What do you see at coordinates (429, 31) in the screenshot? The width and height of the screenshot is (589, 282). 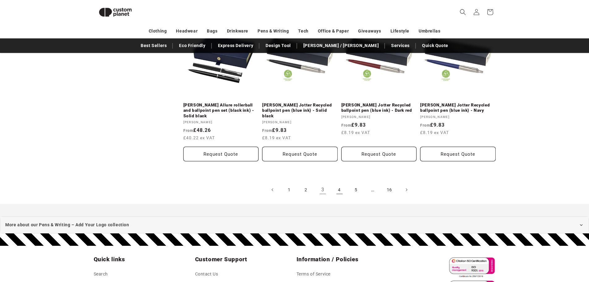 I see `a: Umbrellas` at bounding box center [429, 31].